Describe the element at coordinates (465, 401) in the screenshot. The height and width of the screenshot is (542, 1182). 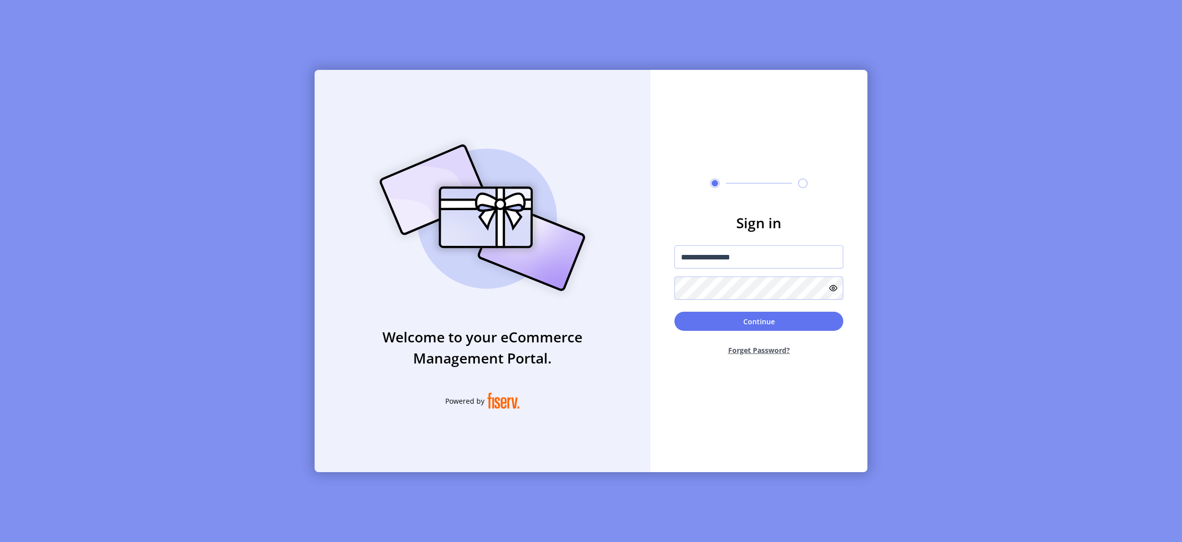
I see `span: Powered by` at that location.